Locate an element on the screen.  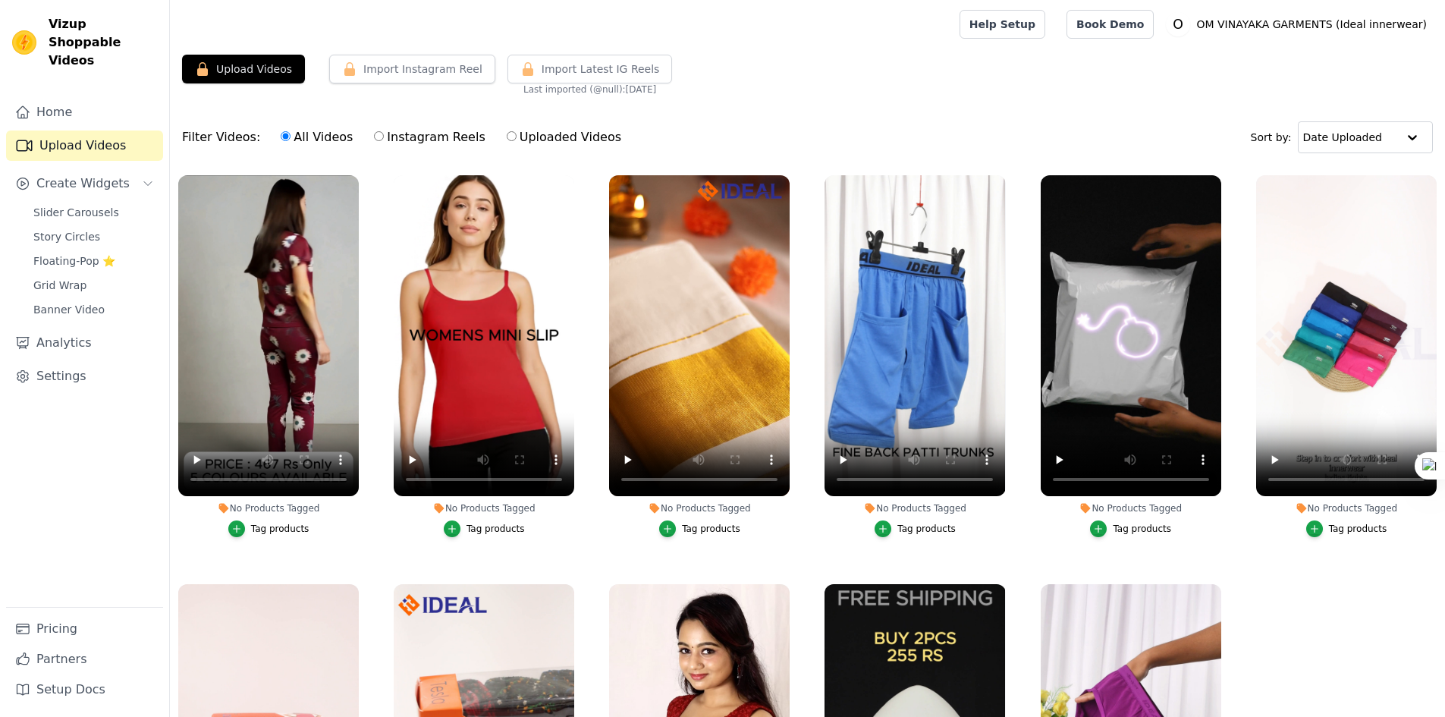
p: OM VINAYAKA GARMENTS (Ideal innerwear) is located at coordinates (1311, 24).